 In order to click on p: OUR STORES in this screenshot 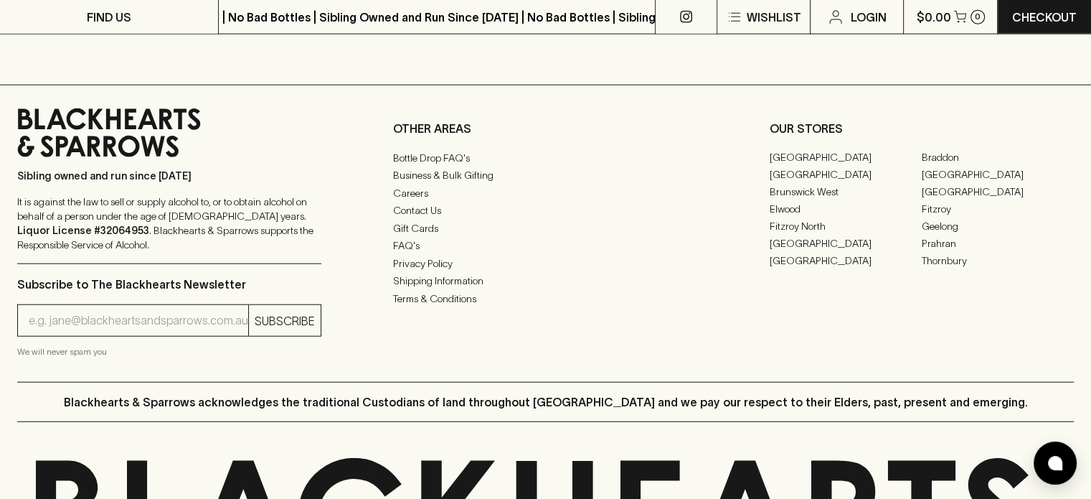, I will do `click(922, 128)`.